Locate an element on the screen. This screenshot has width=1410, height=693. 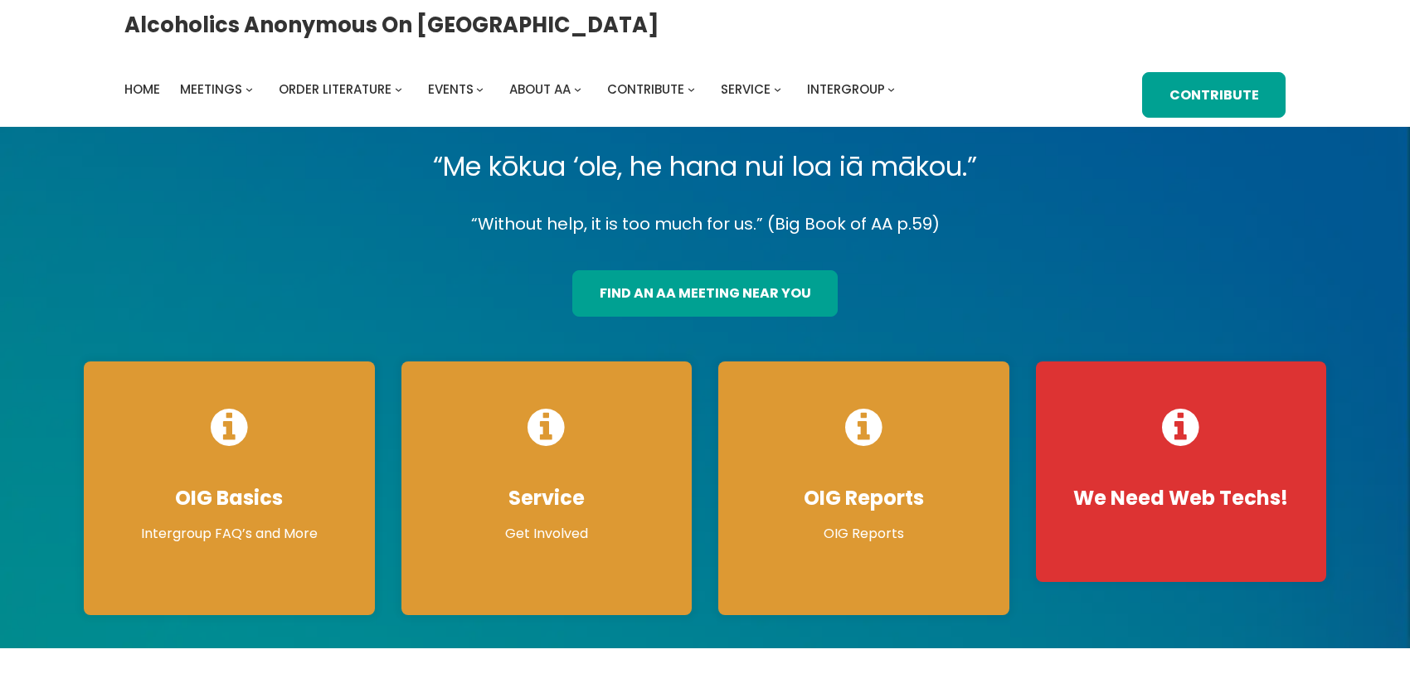
span: Contribute is located at coordinates (645, 89).